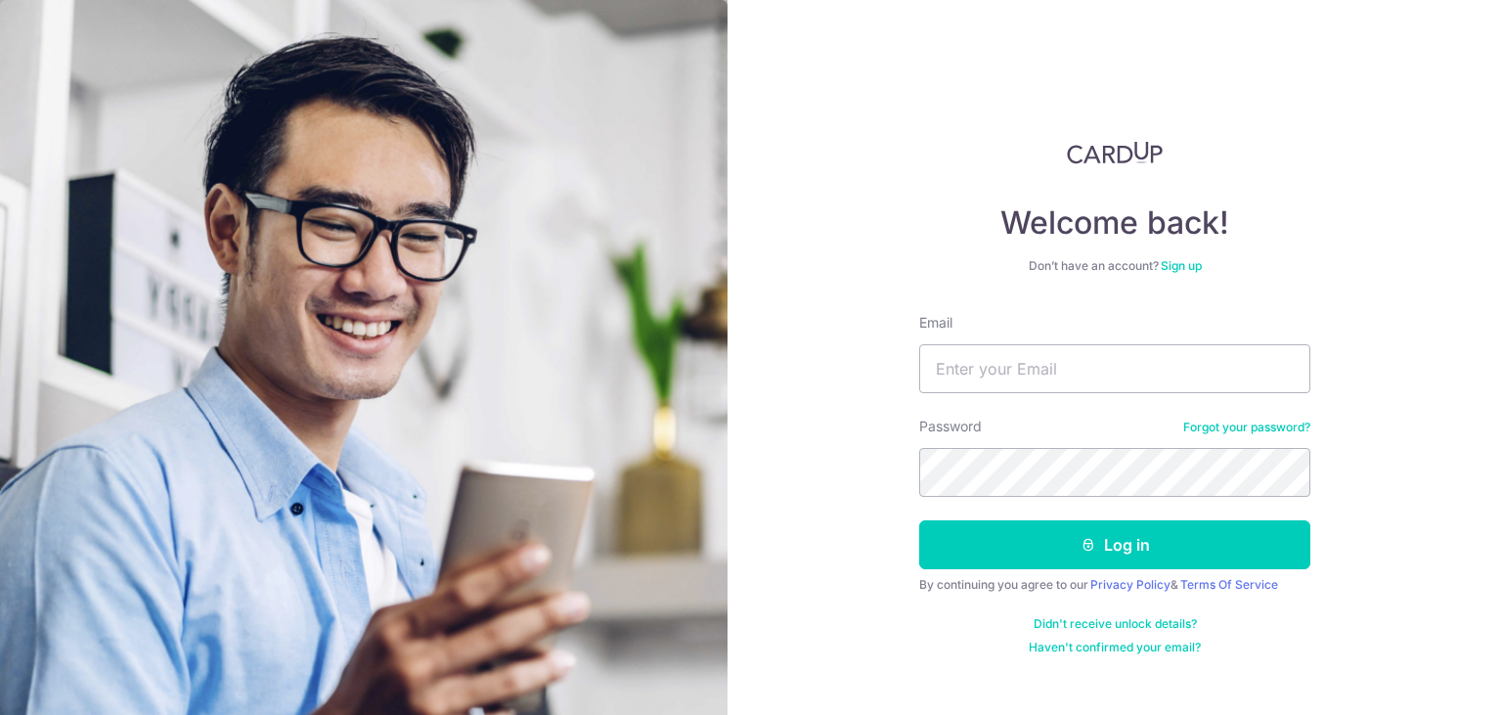  What do you see at coordinates (1115, 647) in the screenshot?
I see `a: Haven't confirmed your email?` at bounding box center [1115, 647].